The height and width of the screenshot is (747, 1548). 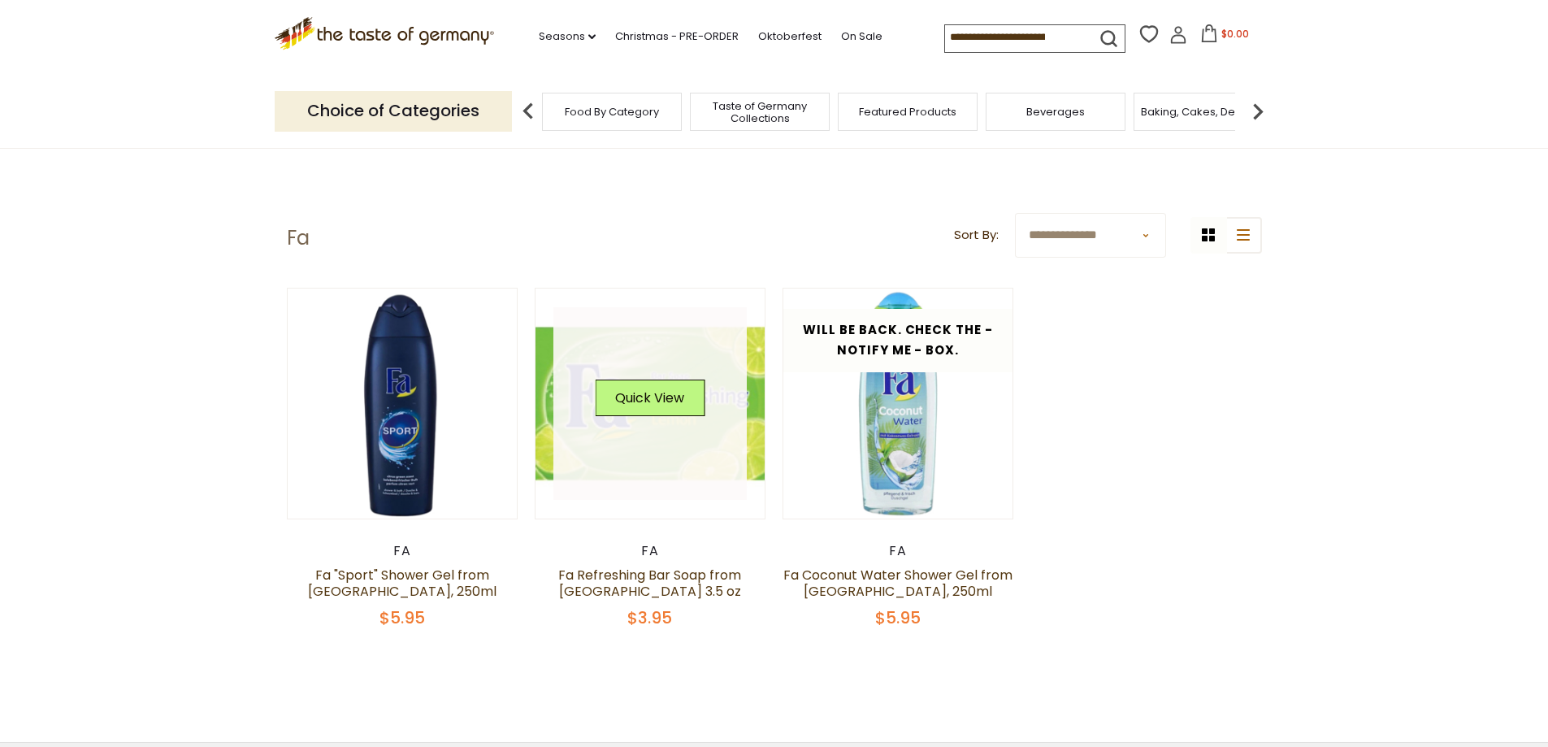 I want to click on a: Beverages, so click(x=1055, y=111).